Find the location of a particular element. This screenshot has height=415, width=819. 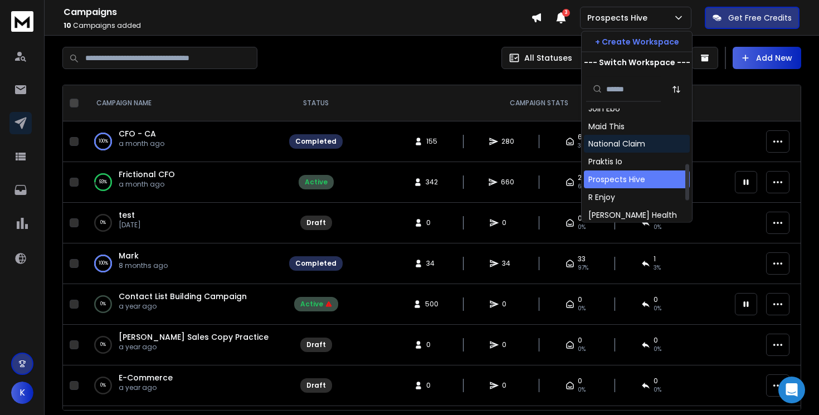

span: Mark is located at coordinates (129, 256).